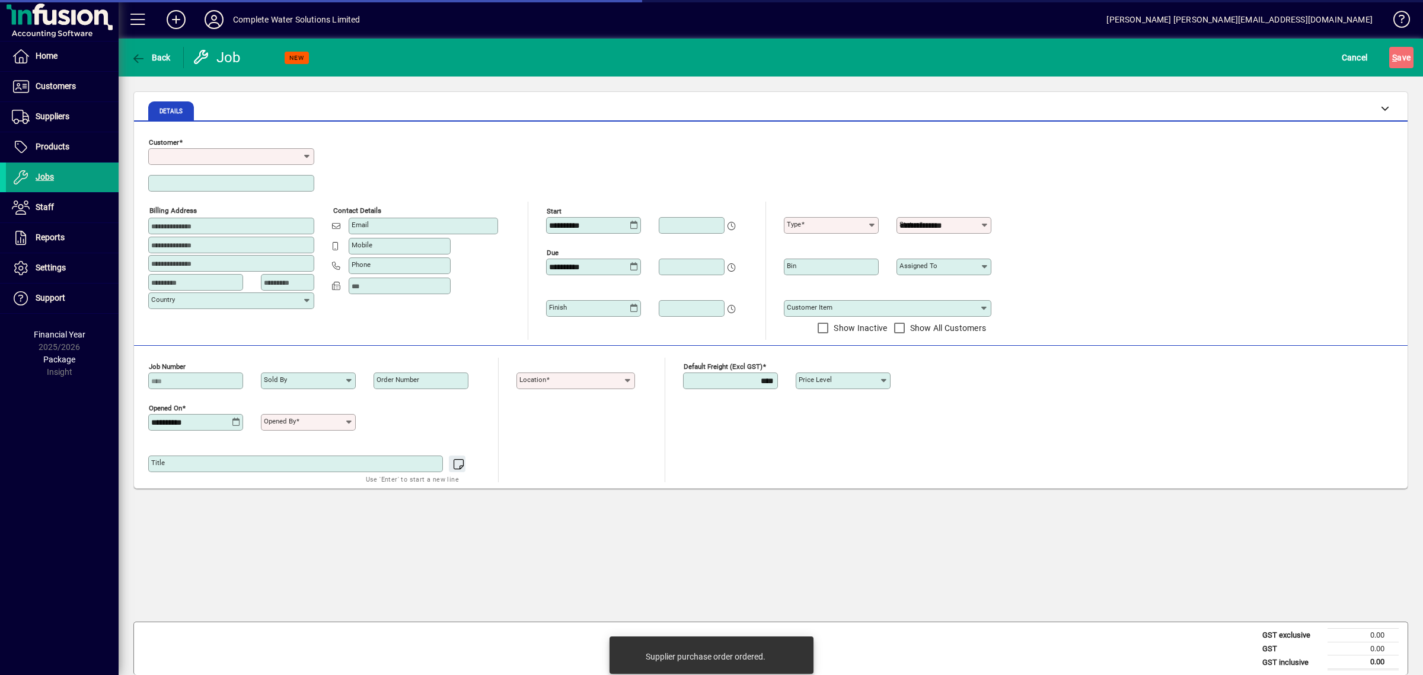 The width and height of the screenshot is (1423, 675). What do you see at coordinates (553, 253) in the screenshot?
I see `mat-label: Due` at bounding box center [553, 253].